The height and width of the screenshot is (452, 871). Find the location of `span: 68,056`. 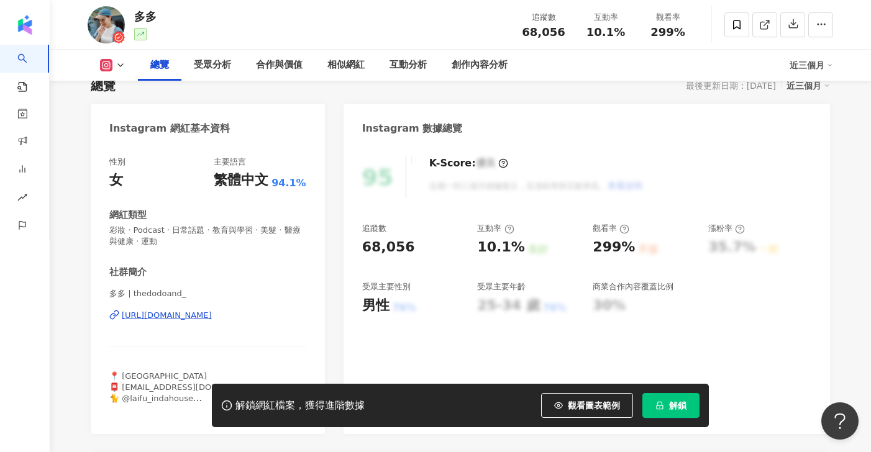

span: 68,056 is located at coordinates (543, 32).